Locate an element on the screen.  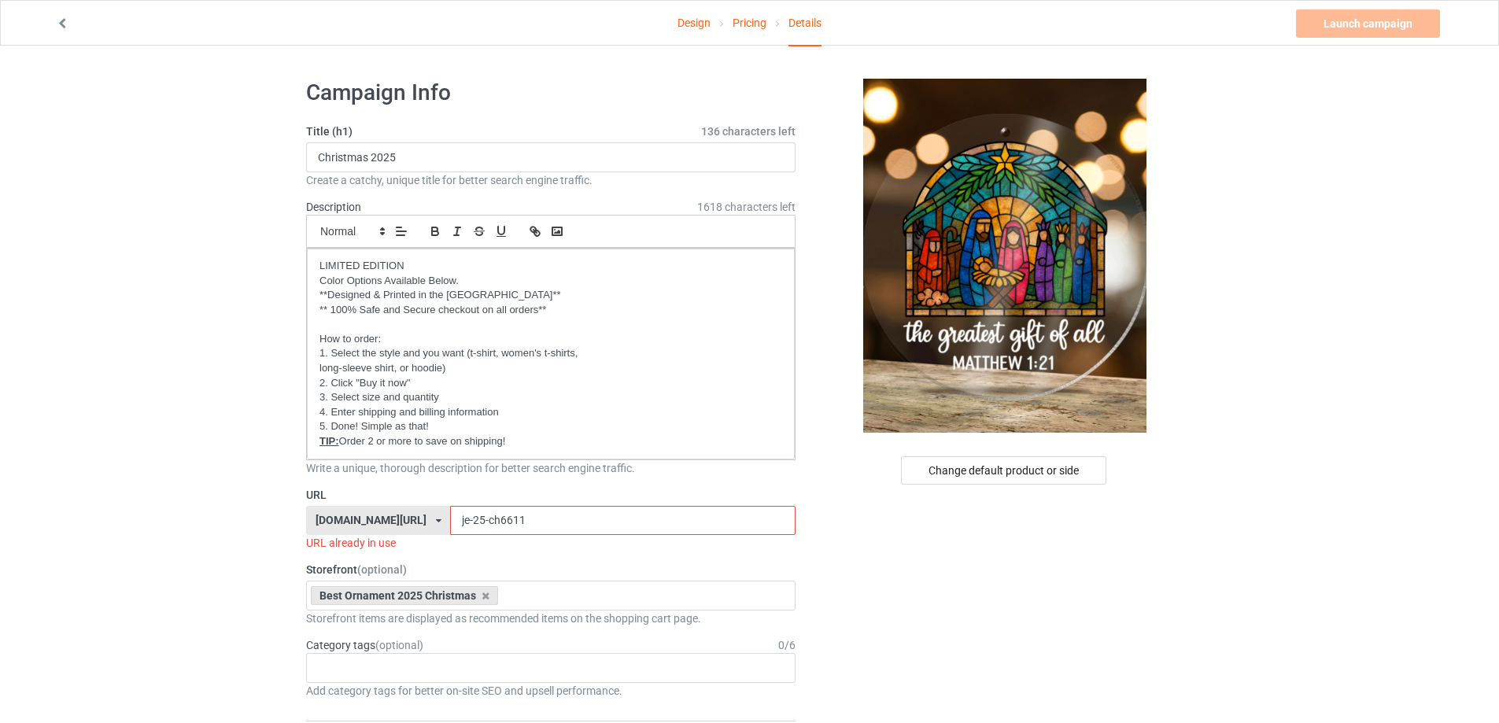
span: 1618 characters left is located at coordinates (746, 207).